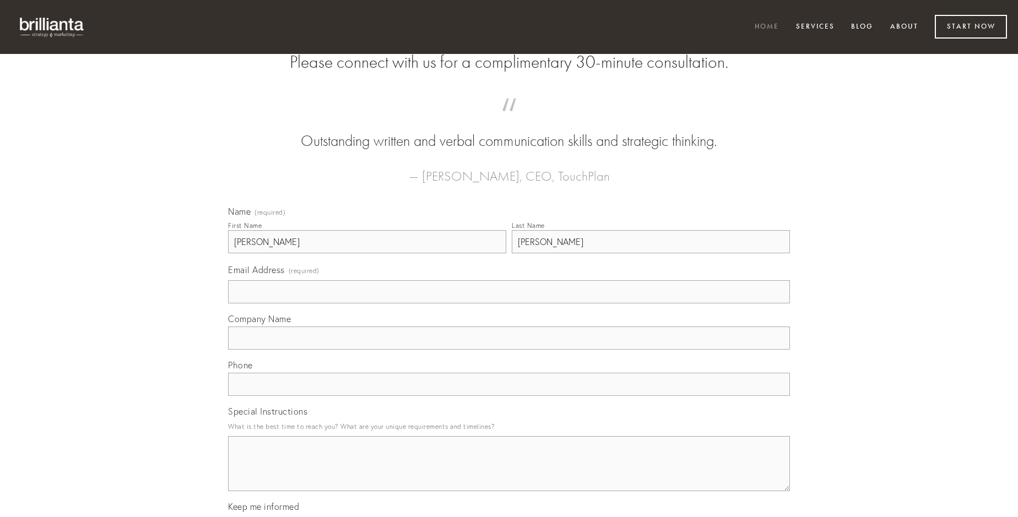 This screenshot has height=517, width=1018. What do you see at coordinates (263, 507) in the screenshot?
I see `span: Keep me informed` at bounding box center [263, 507].